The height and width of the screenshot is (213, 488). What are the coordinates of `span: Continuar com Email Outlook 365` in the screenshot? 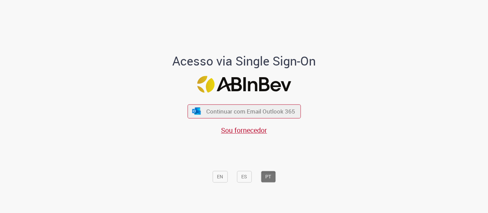 It's located at (251, 111).